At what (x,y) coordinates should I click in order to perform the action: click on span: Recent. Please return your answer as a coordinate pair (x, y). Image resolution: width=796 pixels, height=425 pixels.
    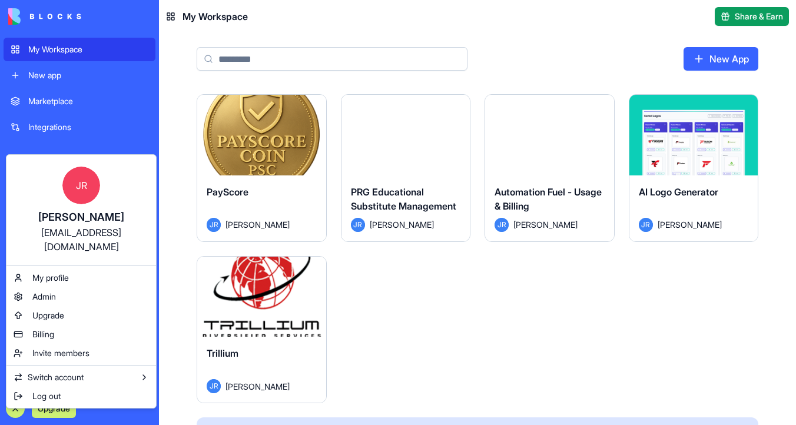
    Looking at the image, I should click on (80, 163).